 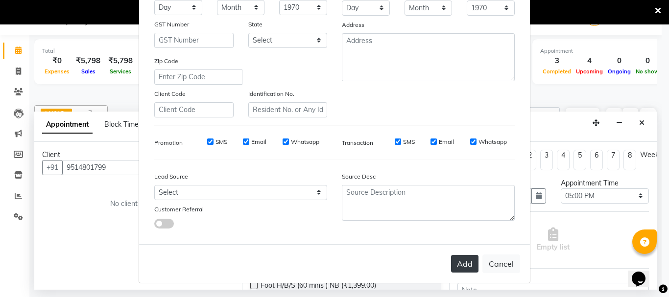 I want to click on input: GST Number, so click(x=194, y=40).